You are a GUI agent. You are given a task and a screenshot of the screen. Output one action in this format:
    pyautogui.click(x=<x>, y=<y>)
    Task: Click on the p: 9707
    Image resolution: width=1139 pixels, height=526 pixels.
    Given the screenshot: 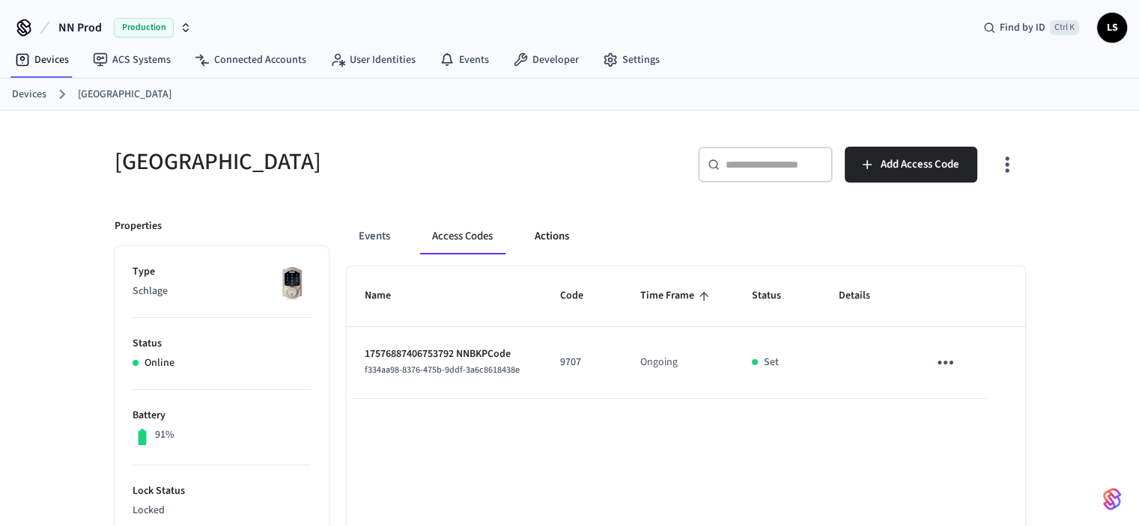 What is the action you would take?
    pyautogui.click(x=581, y=362)
    